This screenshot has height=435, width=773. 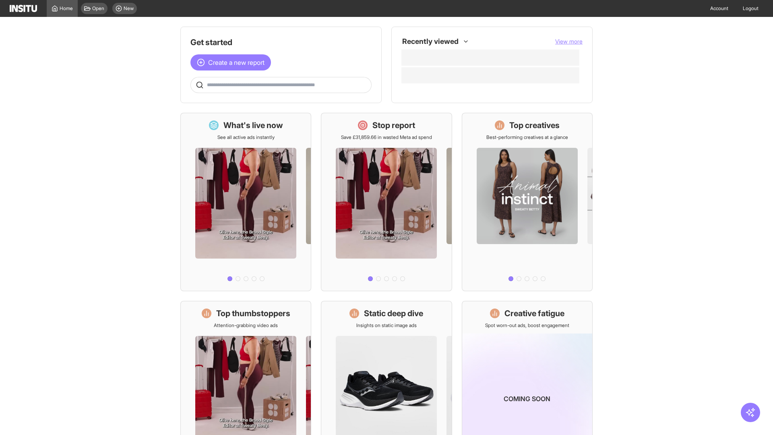 I want to click on span: View more, so click(x=569, y=41).